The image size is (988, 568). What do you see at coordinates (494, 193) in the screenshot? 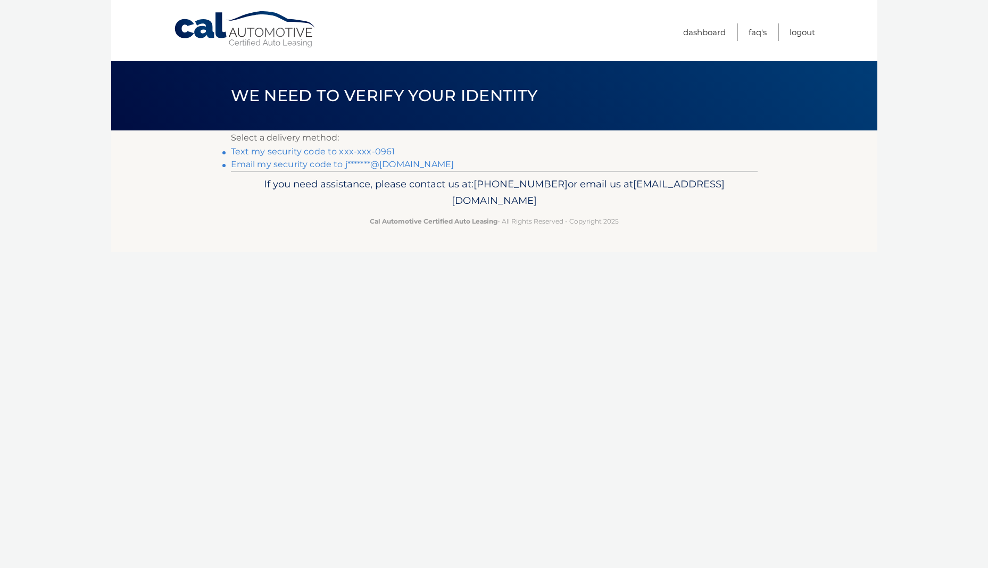
I see `p: If you need assistance, please contact us at: or email us at` at bounding box center [494, 193].